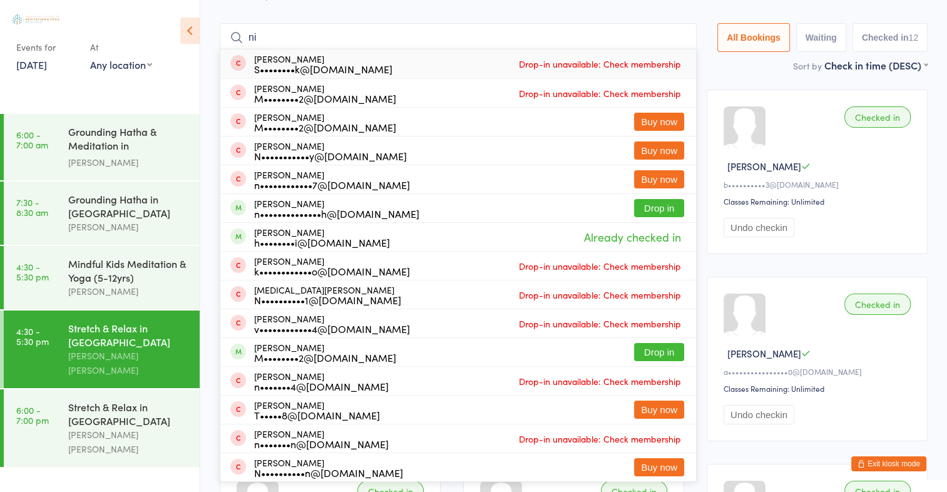 The width and height of the screenshot is (947, 492). Describe the element at coordinates (33, 415) in the screenshot. I see `time: 6:00 - 7:00 pm` at that location.